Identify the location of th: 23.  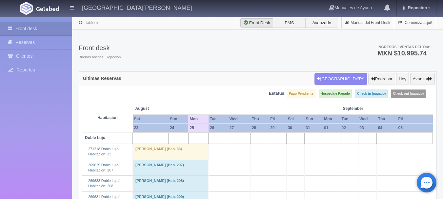
(151, 128).